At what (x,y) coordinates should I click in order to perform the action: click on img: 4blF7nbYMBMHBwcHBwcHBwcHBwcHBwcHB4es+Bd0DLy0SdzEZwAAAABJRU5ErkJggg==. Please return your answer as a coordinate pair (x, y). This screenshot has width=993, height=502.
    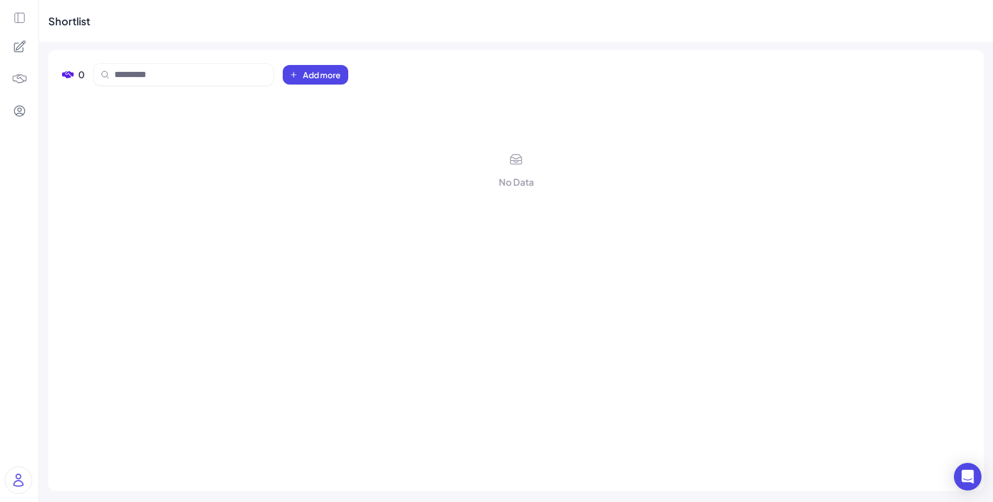
    Looking at the image, I should click on (20, 79).